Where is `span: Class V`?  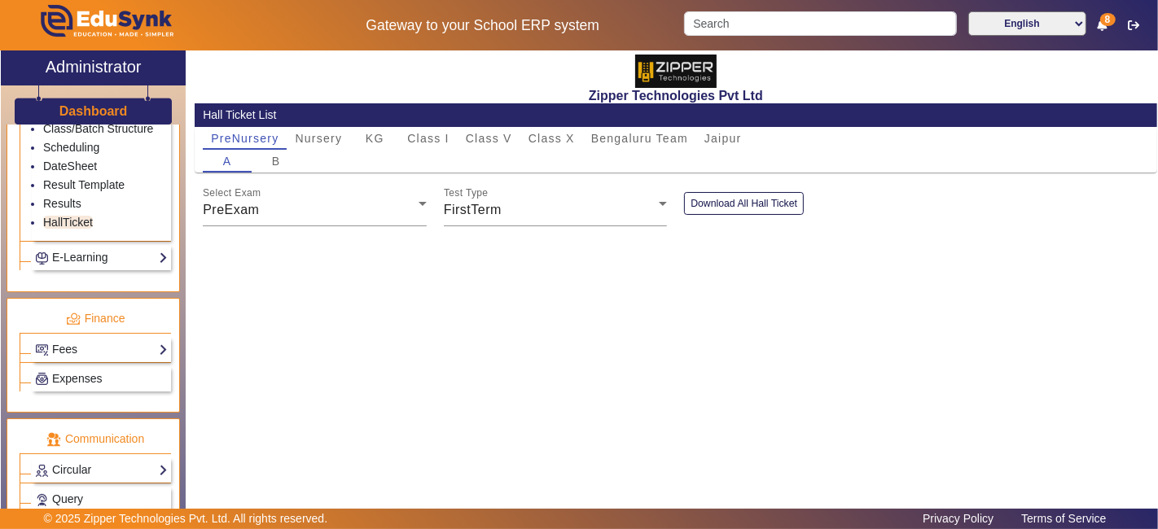 span: Class V is located at coordinates (489, 138).